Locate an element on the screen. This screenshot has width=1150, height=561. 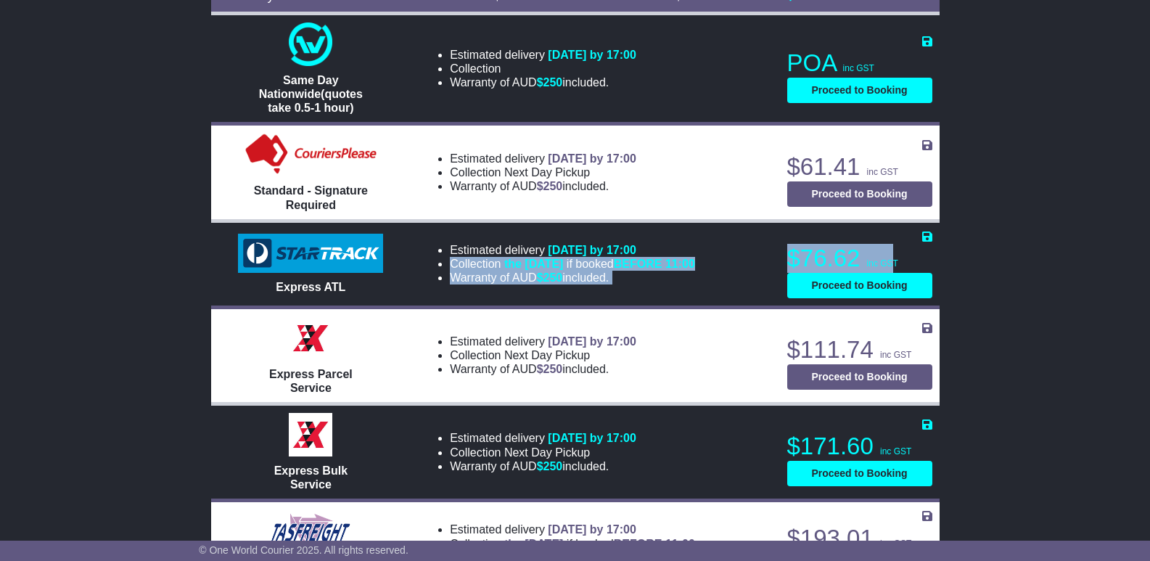
span: Express Bulk Service is located at coordinates (311, 477).